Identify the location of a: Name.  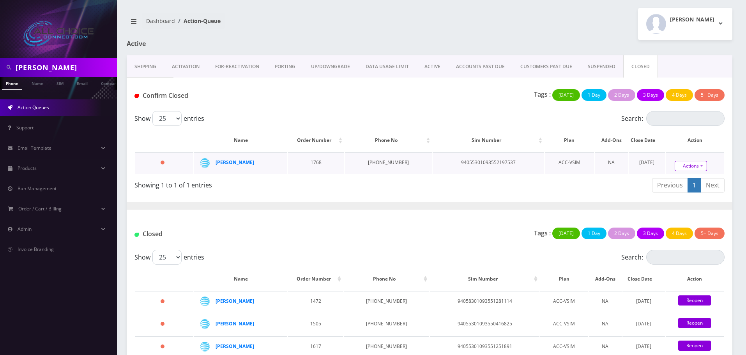
(37, 83).